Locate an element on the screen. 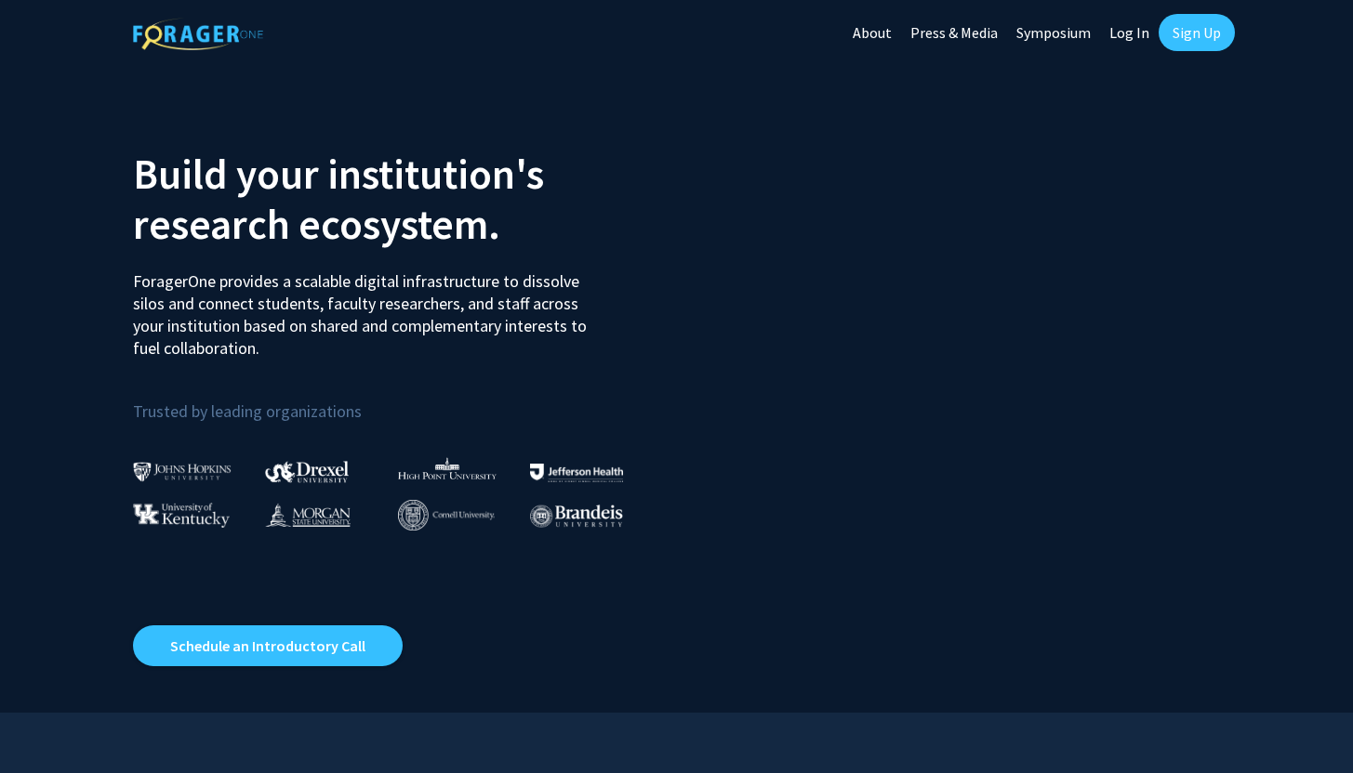 This screenshot has height=773, width=1353. img: Morgan State University is located at coordinates (308, 515).